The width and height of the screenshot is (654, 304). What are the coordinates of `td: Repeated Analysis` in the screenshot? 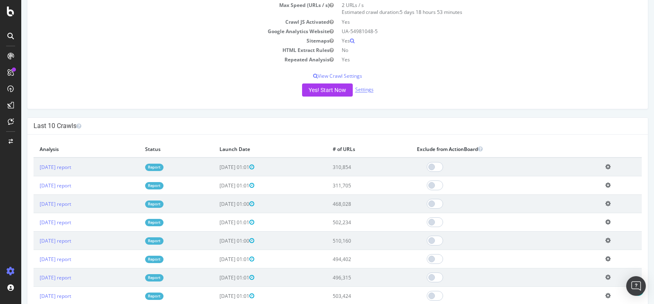 It's located at (164, 59).